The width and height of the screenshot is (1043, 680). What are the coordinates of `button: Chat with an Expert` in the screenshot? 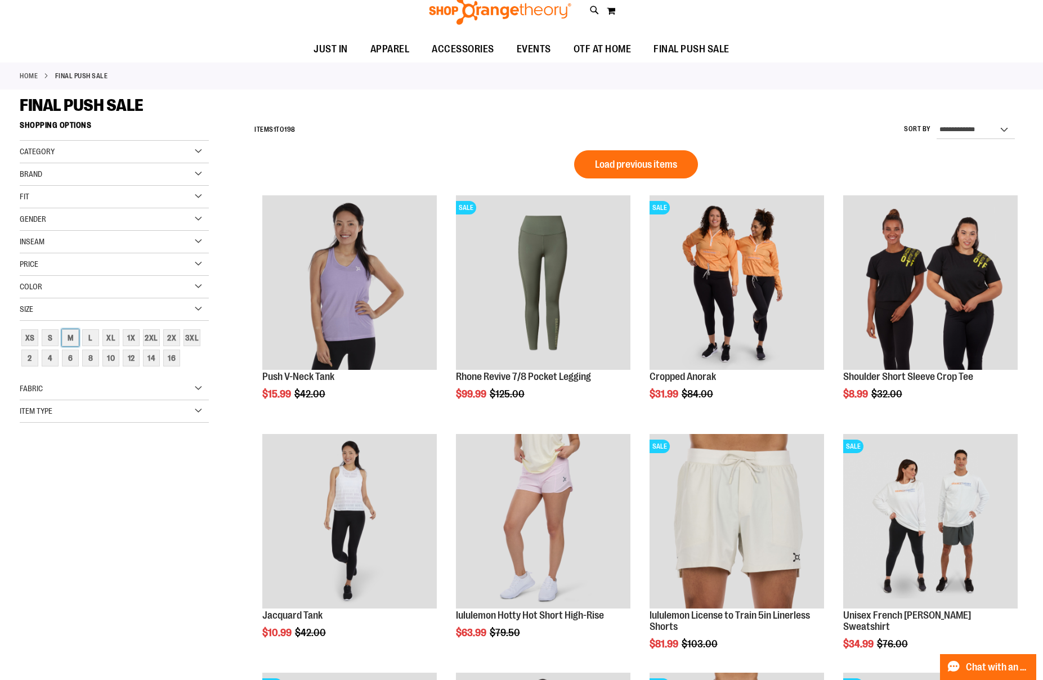 It's located at (988, 667).